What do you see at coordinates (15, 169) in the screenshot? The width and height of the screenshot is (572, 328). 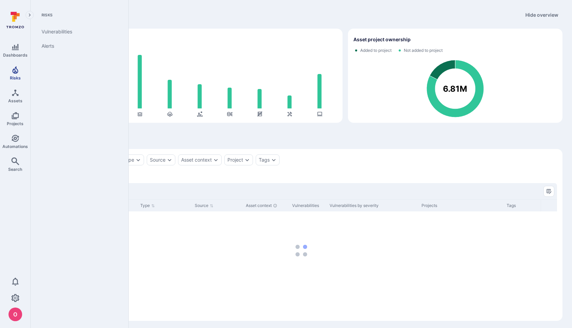 I see `span: Search` at bounding box center [15, 169].